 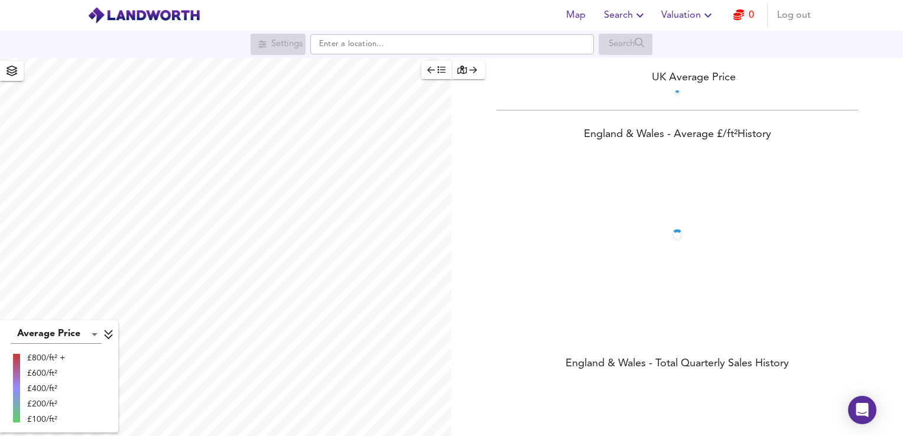 What do you see at coordinates (56, 334) in the screenshot?
I see `div: Average Price` at bounding box center [56, 334].